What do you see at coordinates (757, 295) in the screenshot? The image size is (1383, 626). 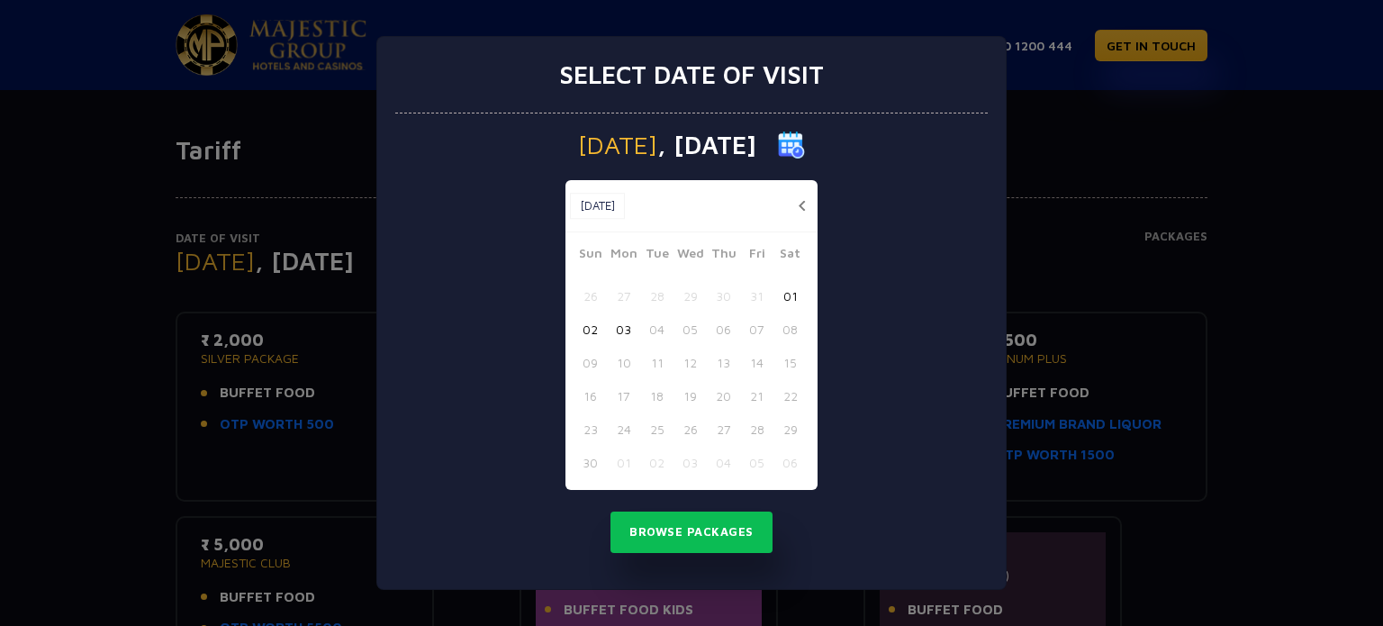 I see `button: 31` at bounding box center [757, 295].